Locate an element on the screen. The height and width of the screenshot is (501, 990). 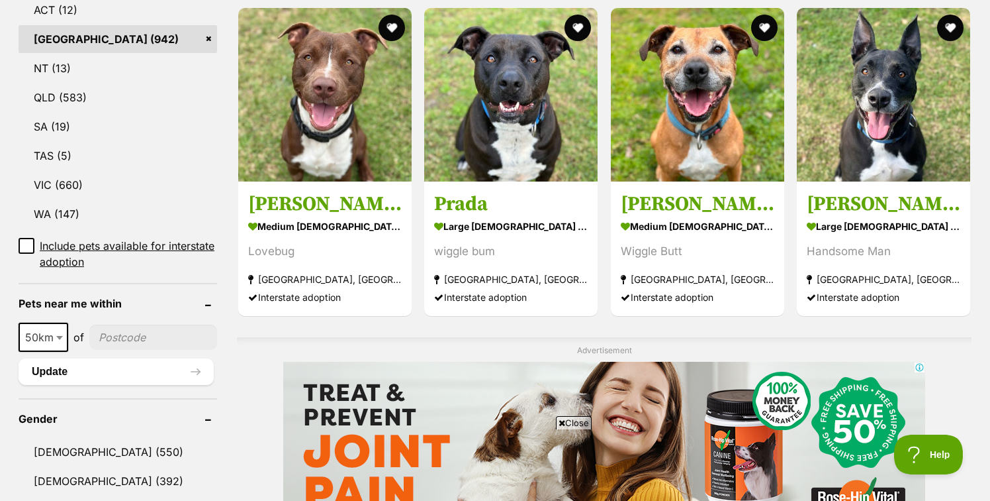
a: TAS (5) is located at coordinates (118, 156).